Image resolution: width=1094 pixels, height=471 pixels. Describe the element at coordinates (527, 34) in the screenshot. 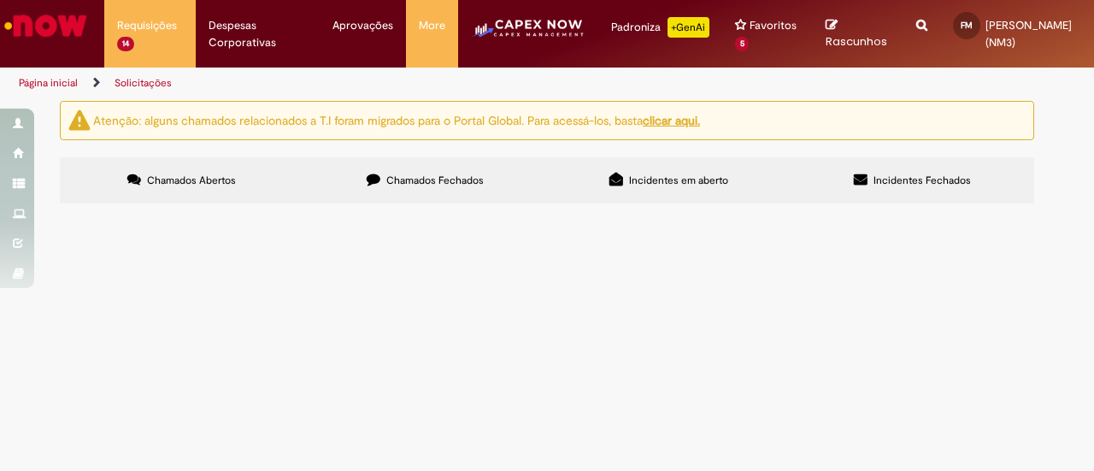

I see `img: CapexLogo5.png` at that location.